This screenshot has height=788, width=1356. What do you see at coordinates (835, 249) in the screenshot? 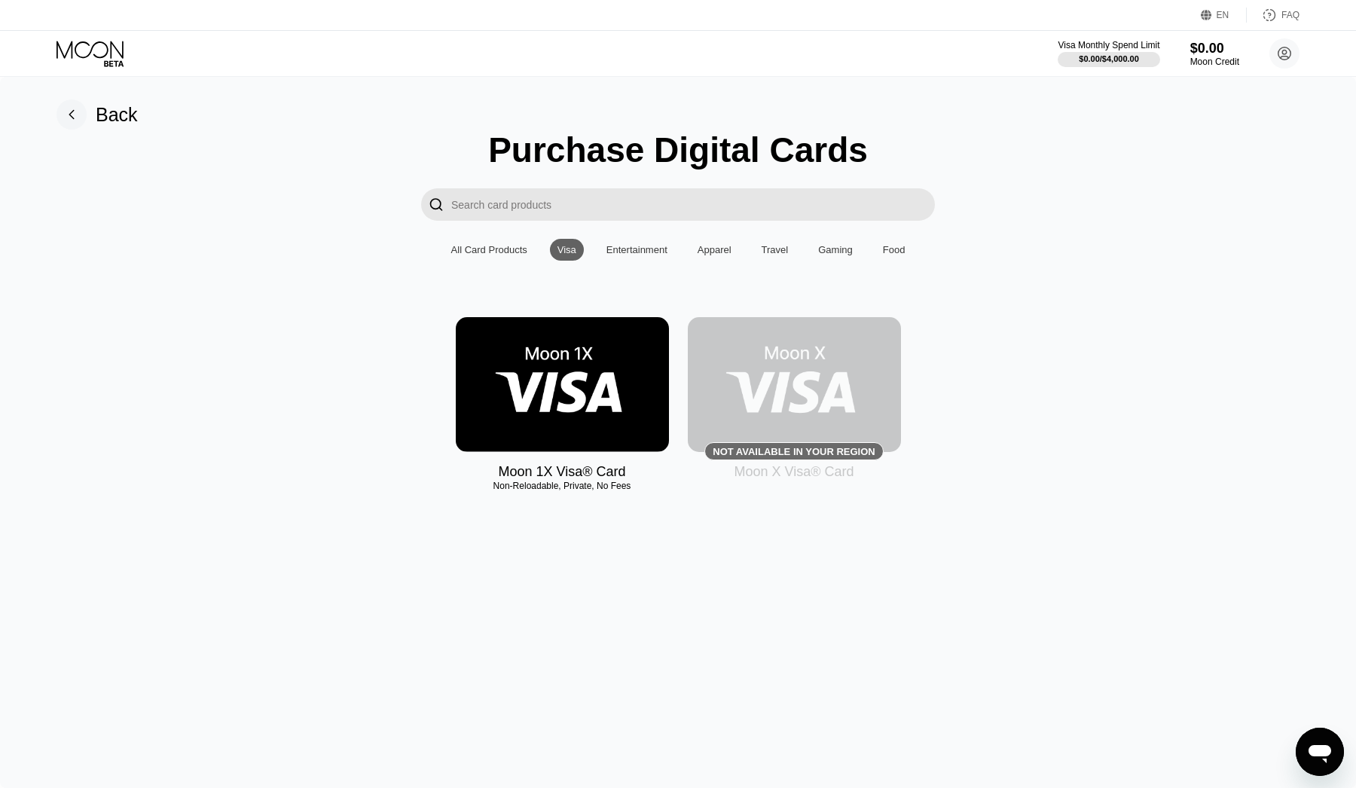
I see `div: Gaming` at bounding box center [835, 249].